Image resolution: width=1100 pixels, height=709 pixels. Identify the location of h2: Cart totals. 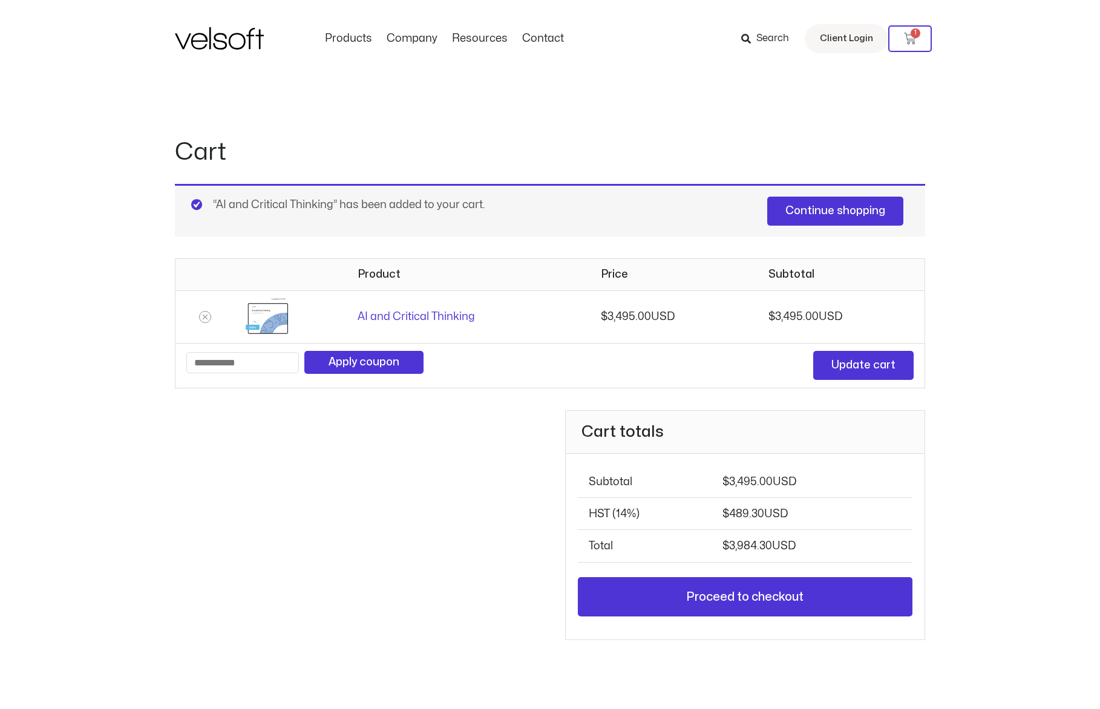
(745, 432).